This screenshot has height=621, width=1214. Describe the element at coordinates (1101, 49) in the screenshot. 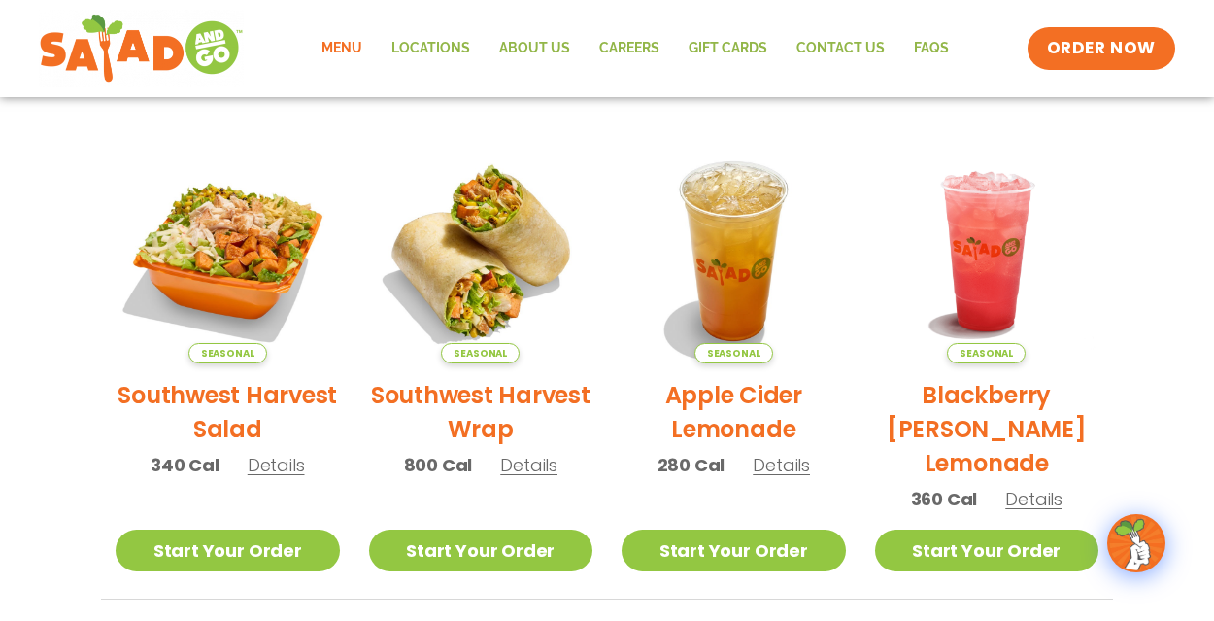

I see `span: ORDER NOW` at that location.